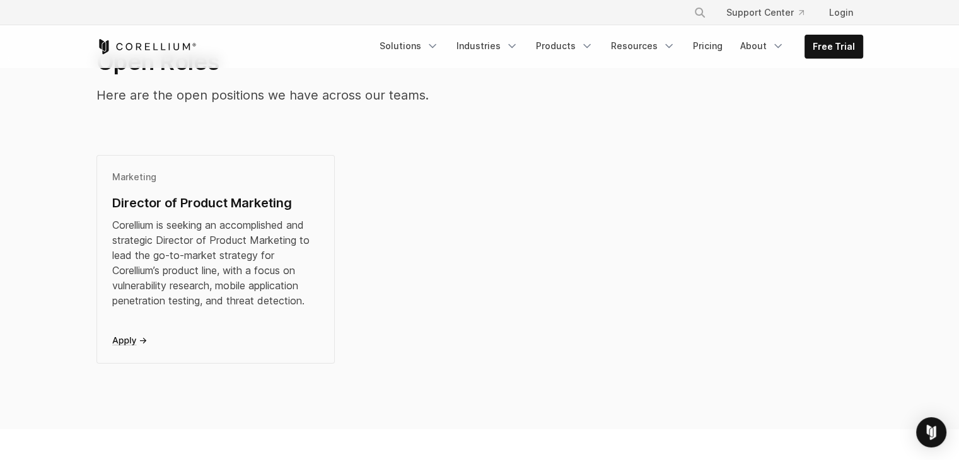 Image resolution: width=959 pixels, height=460 pixels. What do you see at coordinates (146, 47) in the screenshot?
I see `a: Corellium Home` at bounding box center [146, 47].